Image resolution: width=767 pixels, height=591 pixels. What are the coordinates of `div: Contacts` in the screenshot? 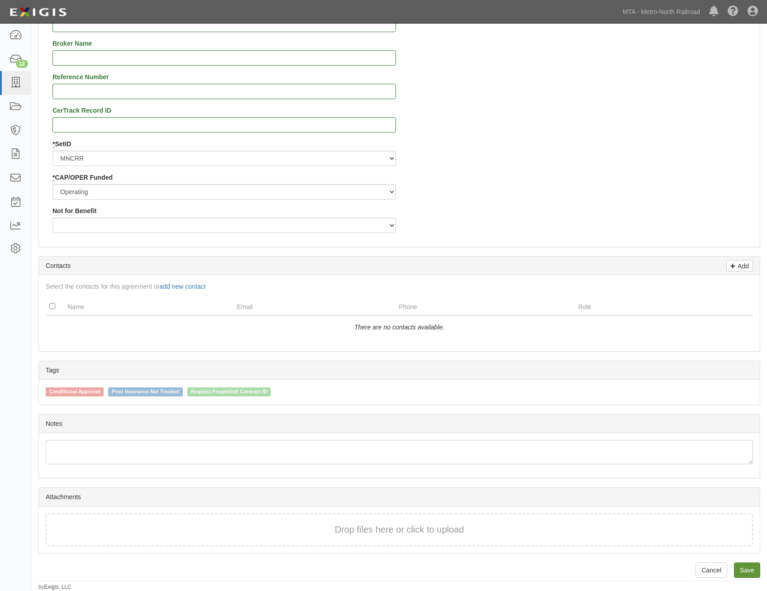 It's located at (399, 266).